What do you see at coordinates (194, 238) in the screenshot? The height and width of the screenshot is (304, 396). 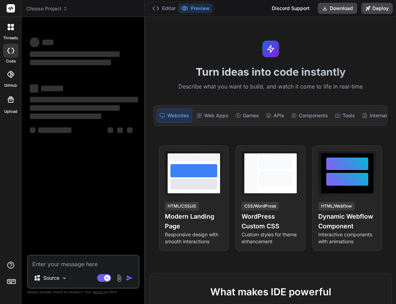 I see `p: Responsive design with smooth interactions` at bounding box center [194, 238].